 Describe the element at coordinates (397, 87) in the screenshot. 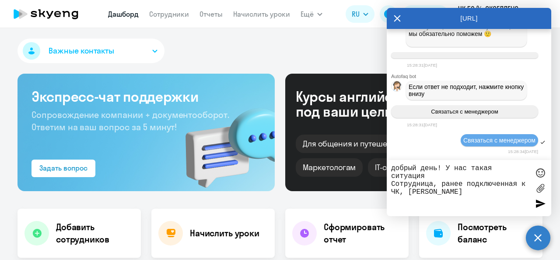

I see `img: bot avatar` at that location.